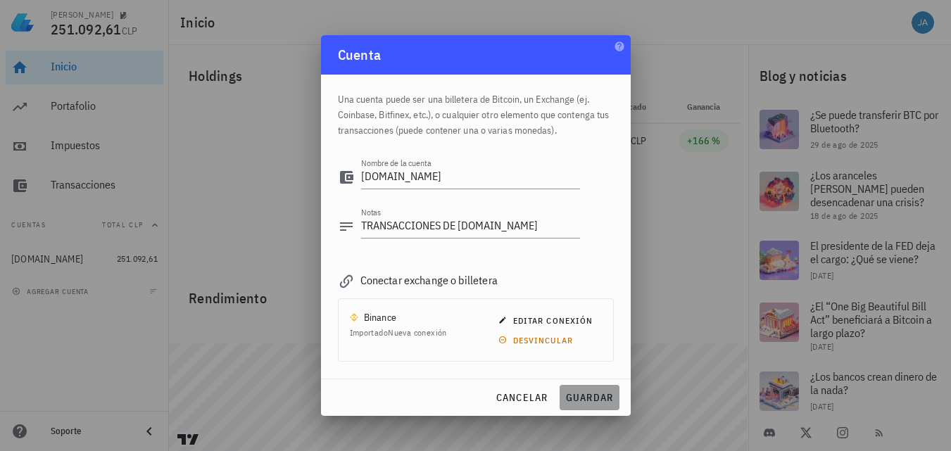  What do you see at coordinates (371, 212) in the screenshot?
I see `label: Notas` at bounding box center [371, 212].